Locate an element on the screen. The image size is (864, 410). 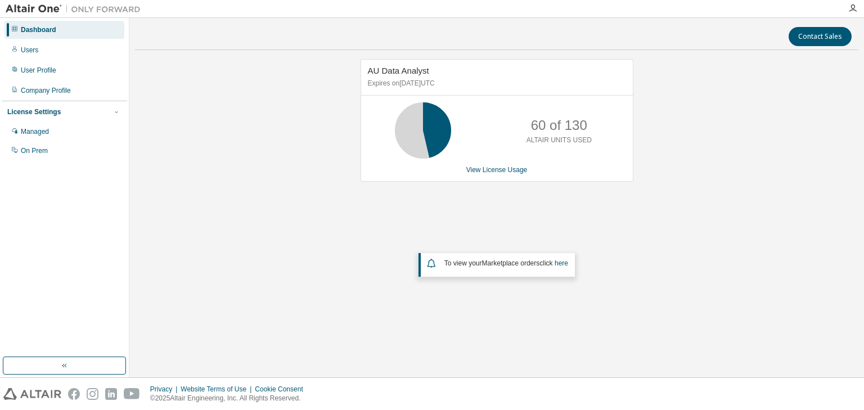
p: ALTAIR UNITS USED is located at coordinates (559, 140).